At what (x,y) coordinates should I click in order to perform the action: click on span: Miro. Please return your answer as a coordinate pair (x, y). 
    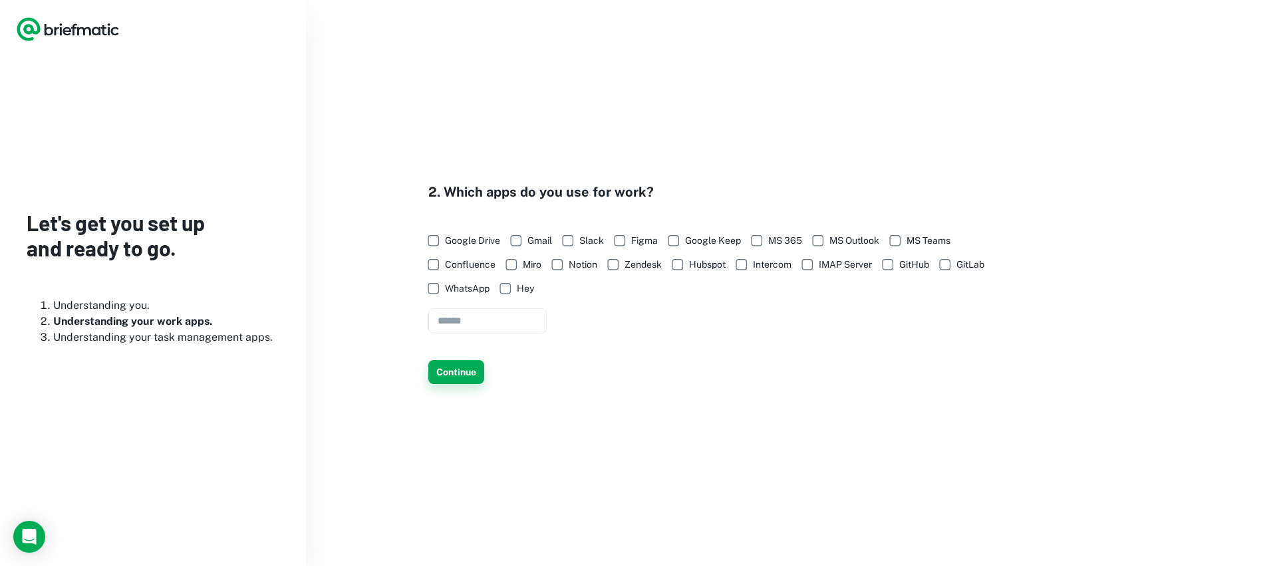
    Looking at the image, I should click on (532, 265).